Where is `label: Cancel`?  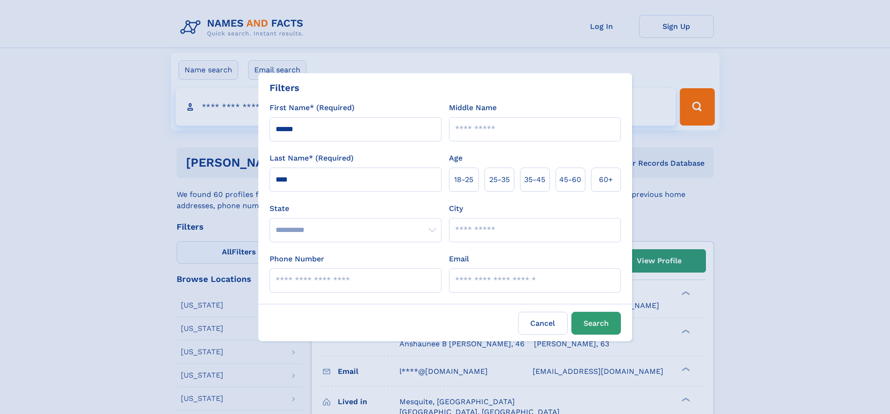 label: Cancel is located at coordinates (543, 323).